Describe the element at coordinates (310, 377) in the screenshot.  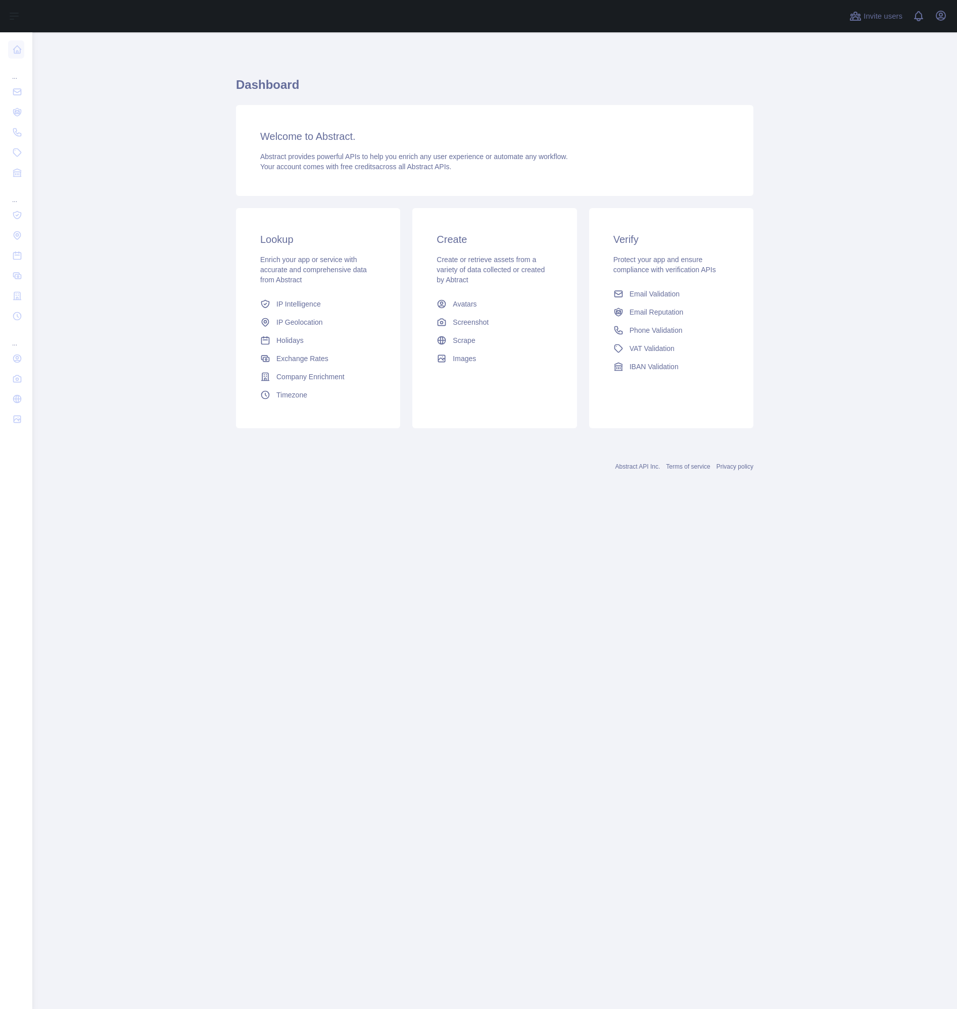
I see `span: Company Enrichment` at that location.